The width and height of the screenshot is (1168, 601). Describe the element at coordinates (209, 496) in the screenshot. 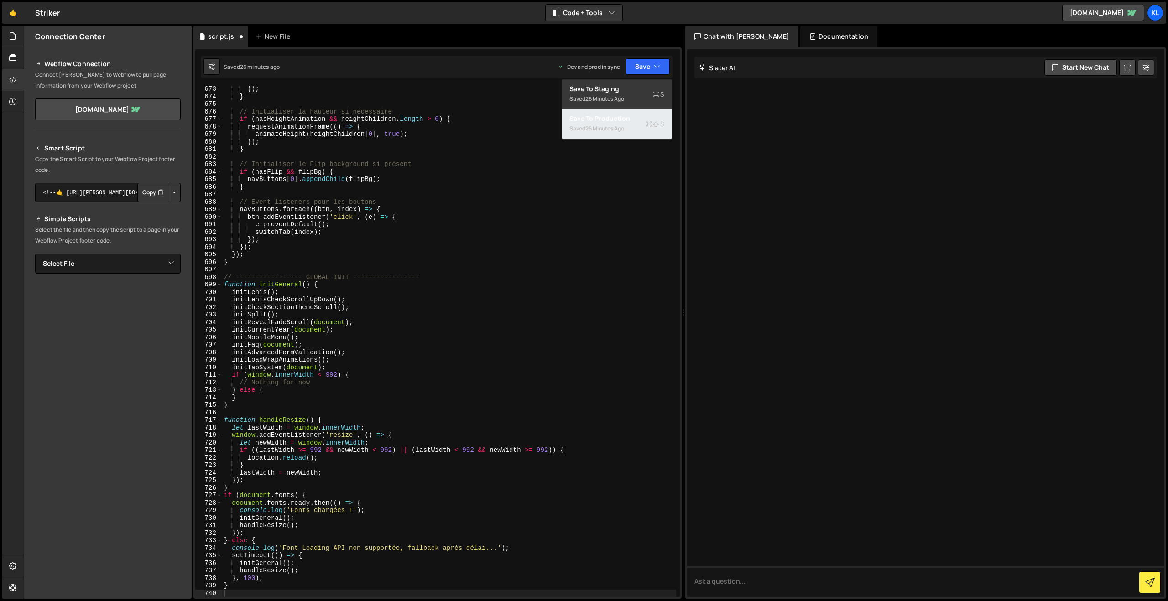

I see `div: 727` at that location.